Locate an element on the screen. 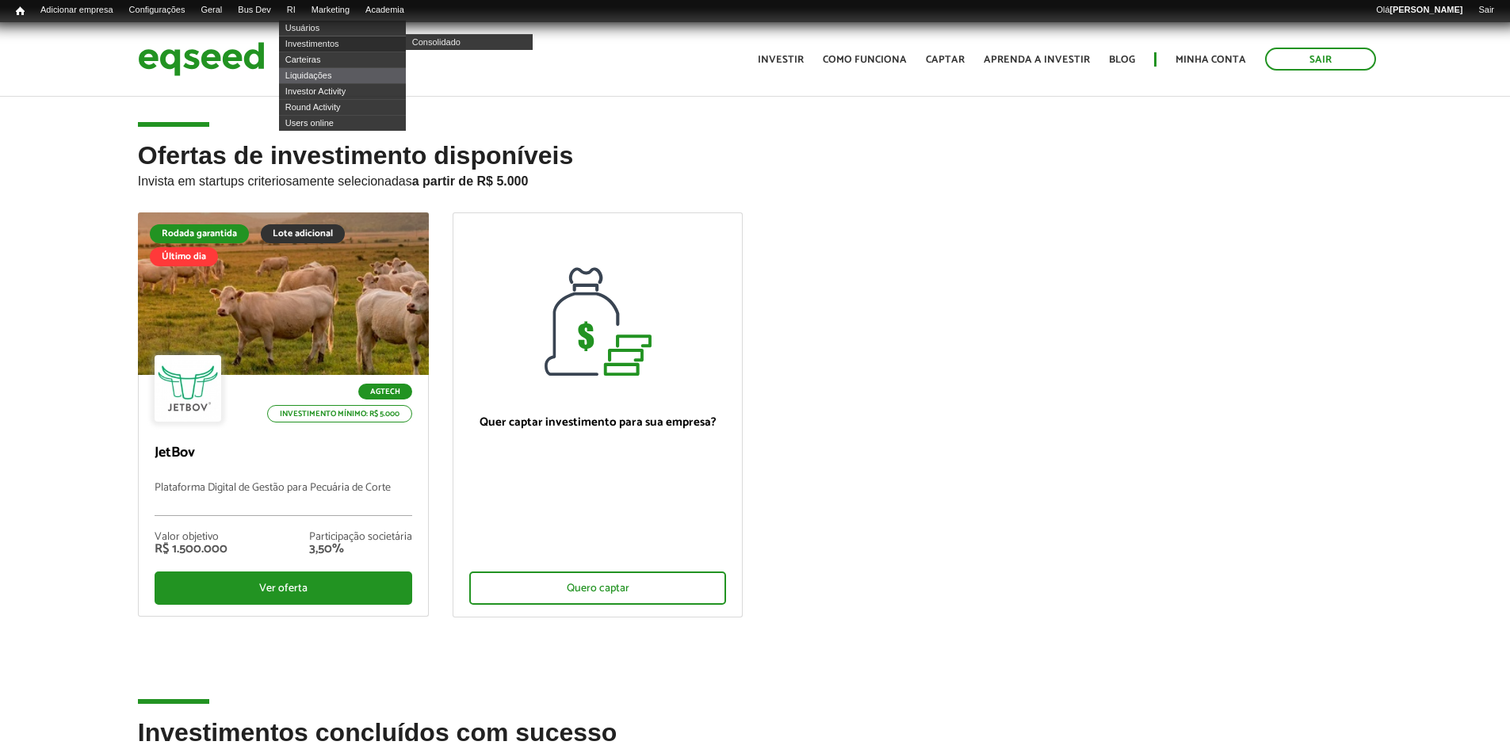 This screenshot has width=1510, height=749. a: Quer captar investimento para sua empresa? Quero captar is located at coordinates (598, 414).